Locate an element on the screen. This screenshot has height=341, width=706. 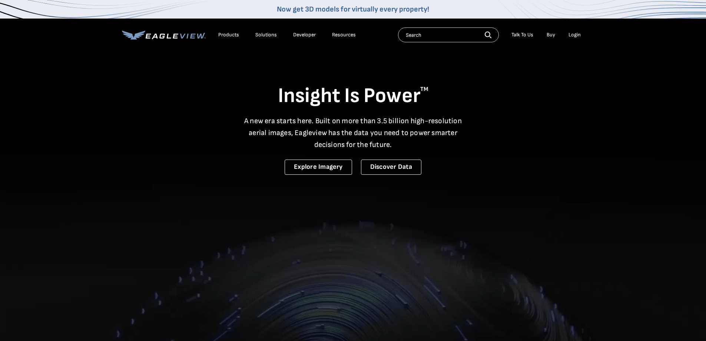
a: Buy is located at coordinates (551, 35).